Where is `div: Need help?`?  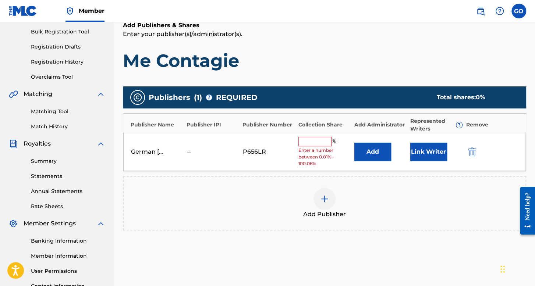
div: Need help? is located at coordinates (13, 25).